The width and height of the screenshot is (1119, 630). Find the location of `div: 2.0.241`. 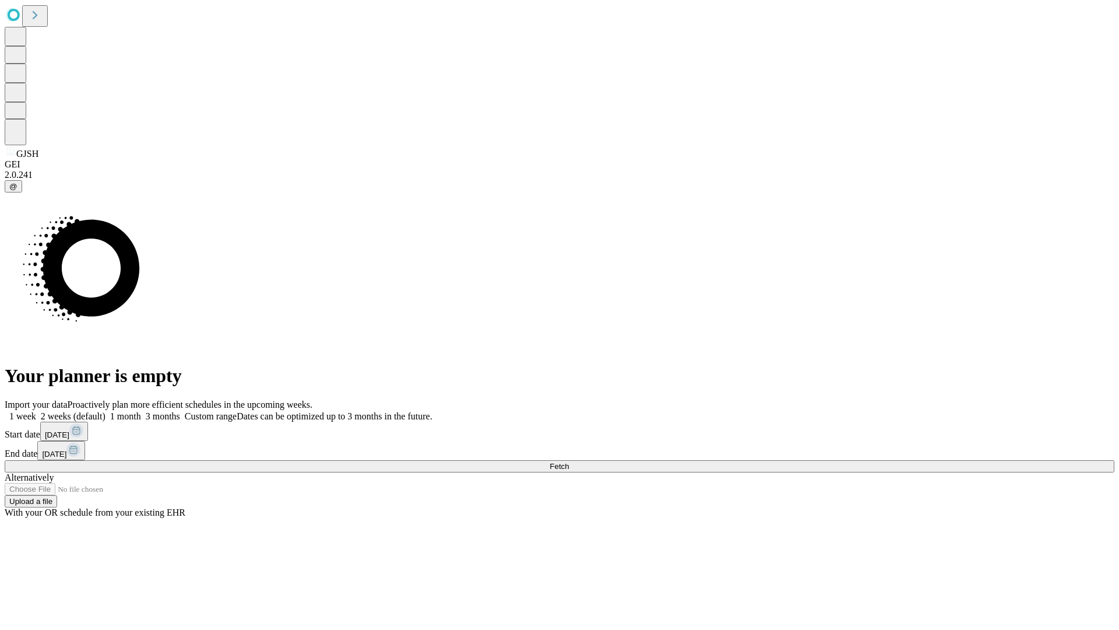

div: 2.0.241 is located at coordinates (560, 175).